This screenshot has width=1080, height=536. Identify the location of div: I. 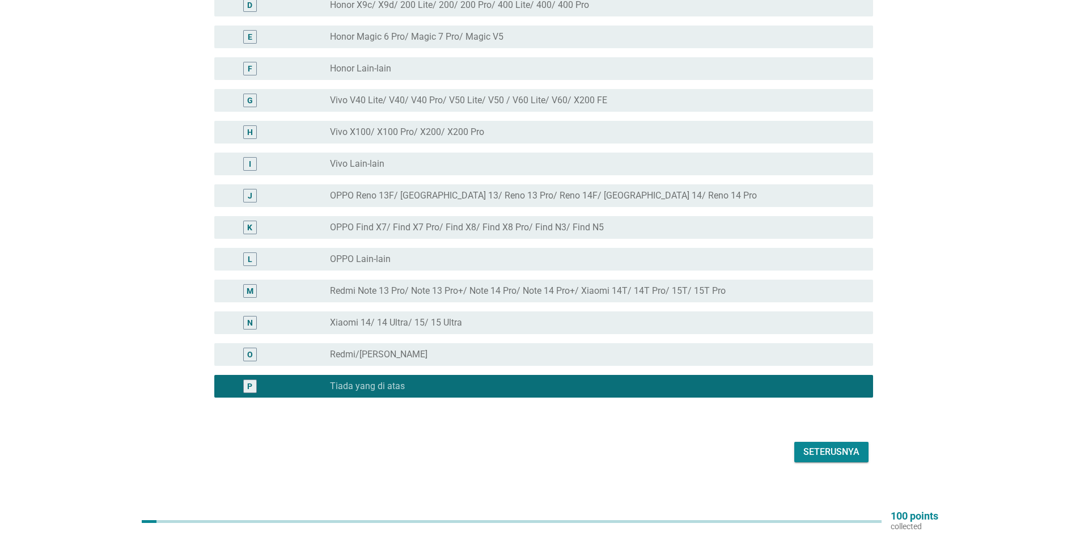
(250, 164).